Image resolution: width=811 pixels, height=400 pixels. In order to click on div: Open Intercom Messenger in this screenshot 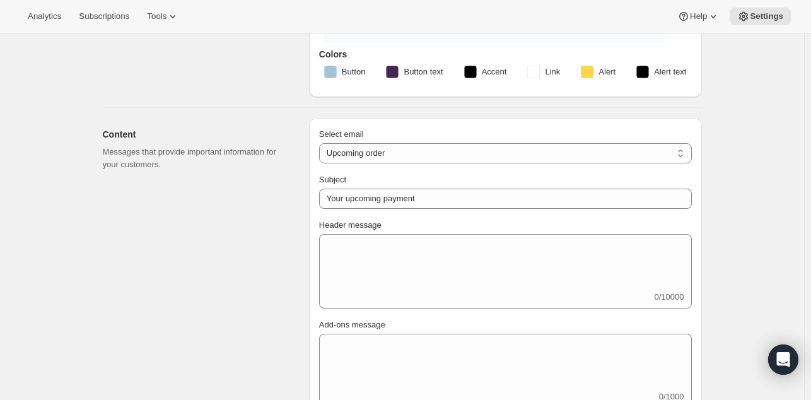, I will do `click(783, 359)`.